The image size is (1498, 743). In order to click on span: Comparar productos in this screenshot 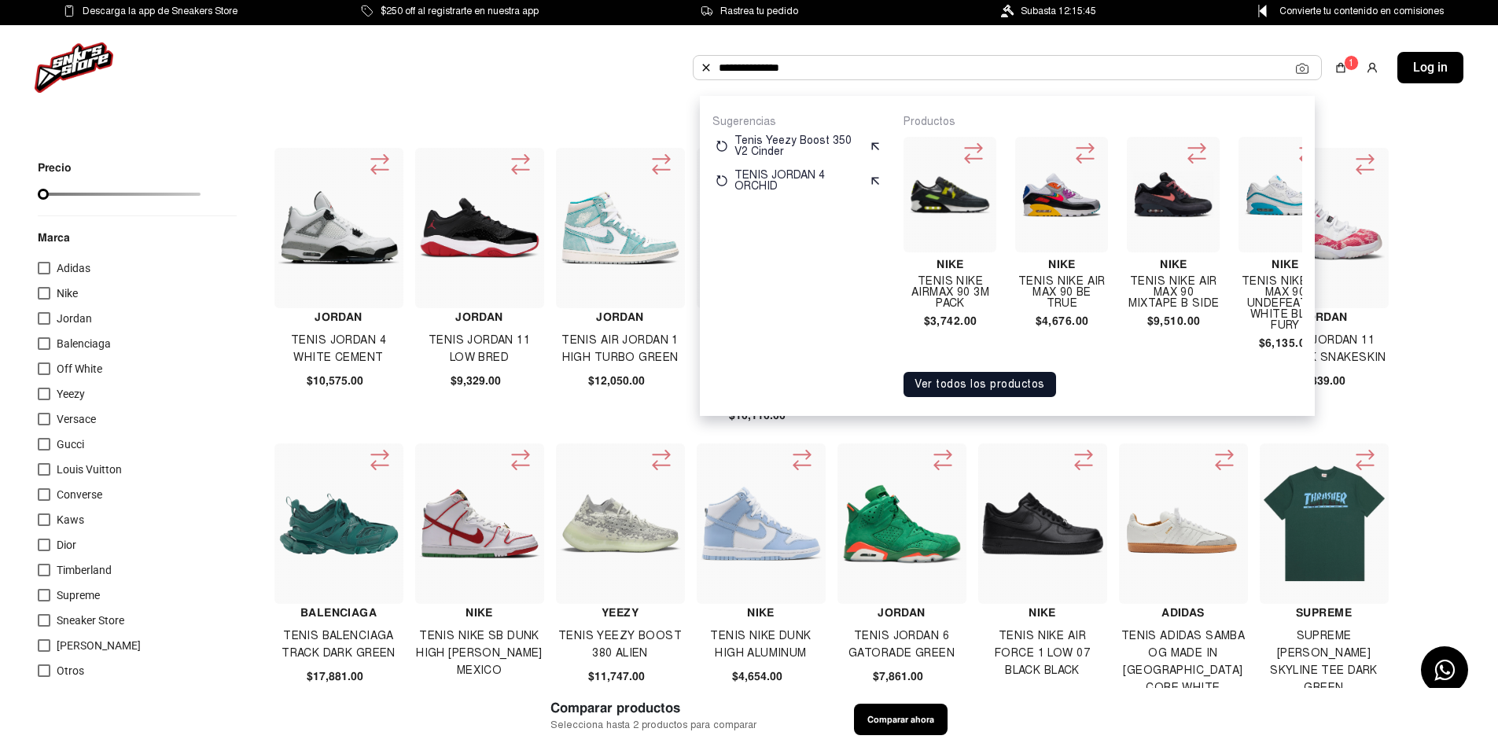, I will do `click(653, 708)`.